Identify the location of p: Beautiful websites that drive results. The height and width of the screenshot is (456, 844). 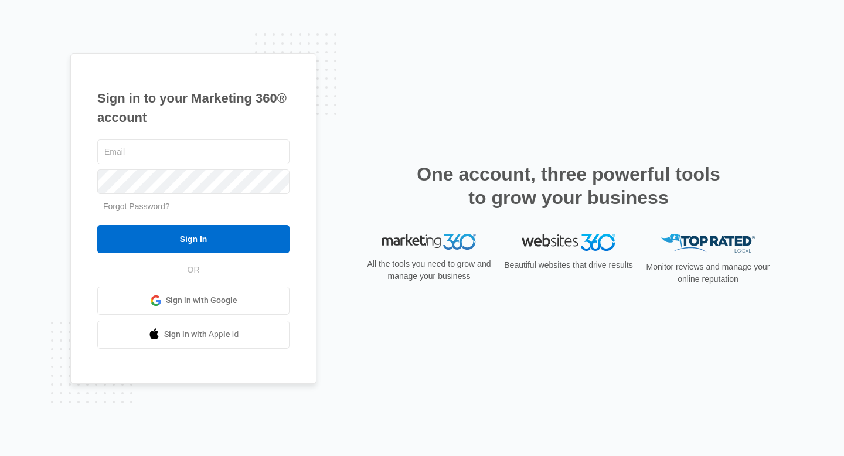
(568, 265).